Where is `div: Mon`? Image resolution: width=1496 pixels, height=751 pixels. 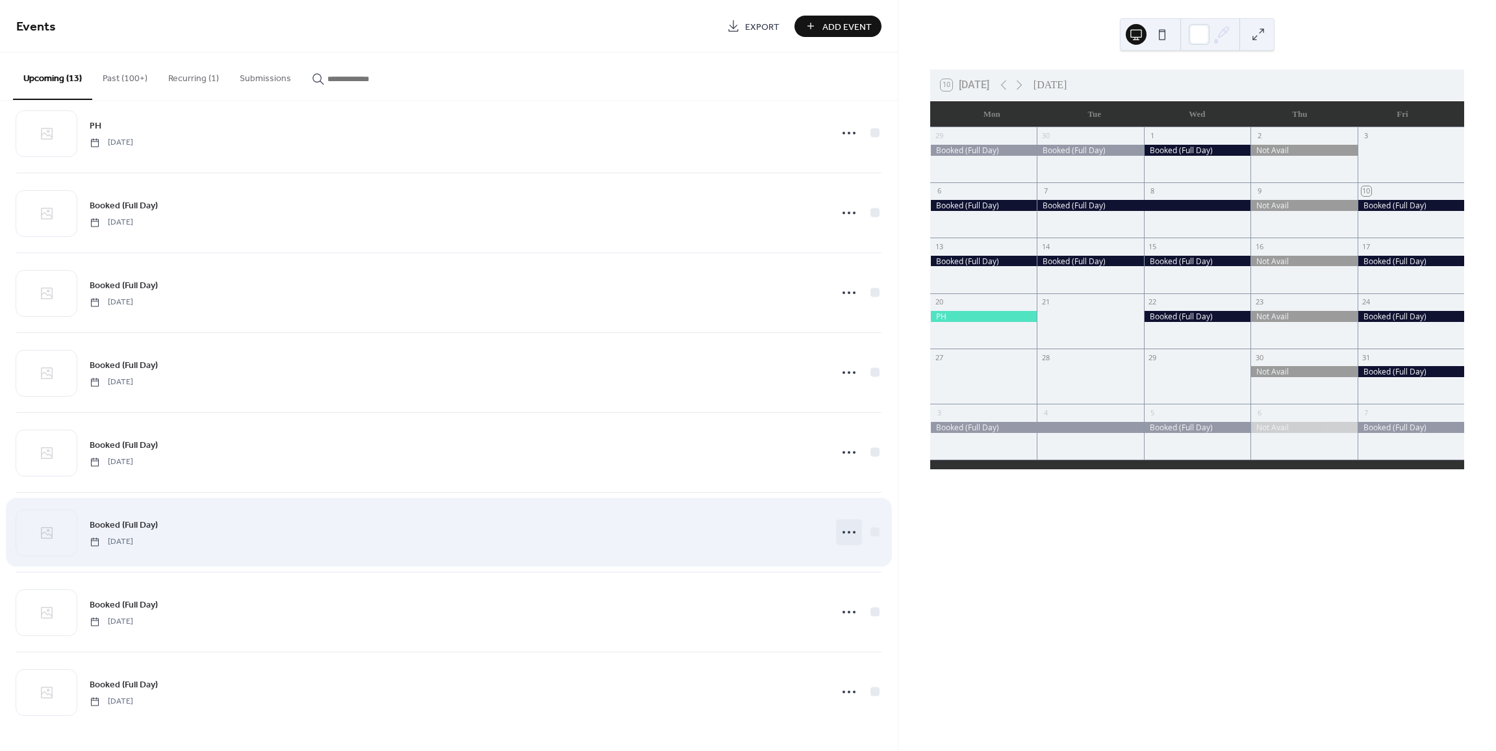 div: Mon is located at coordinates (992, 114).